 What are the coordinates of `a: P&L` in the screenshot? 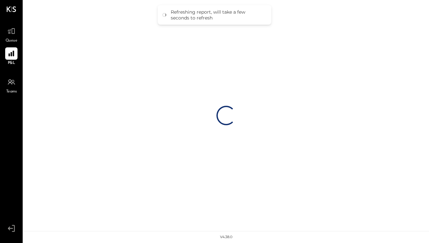 It's located at (11, 57).